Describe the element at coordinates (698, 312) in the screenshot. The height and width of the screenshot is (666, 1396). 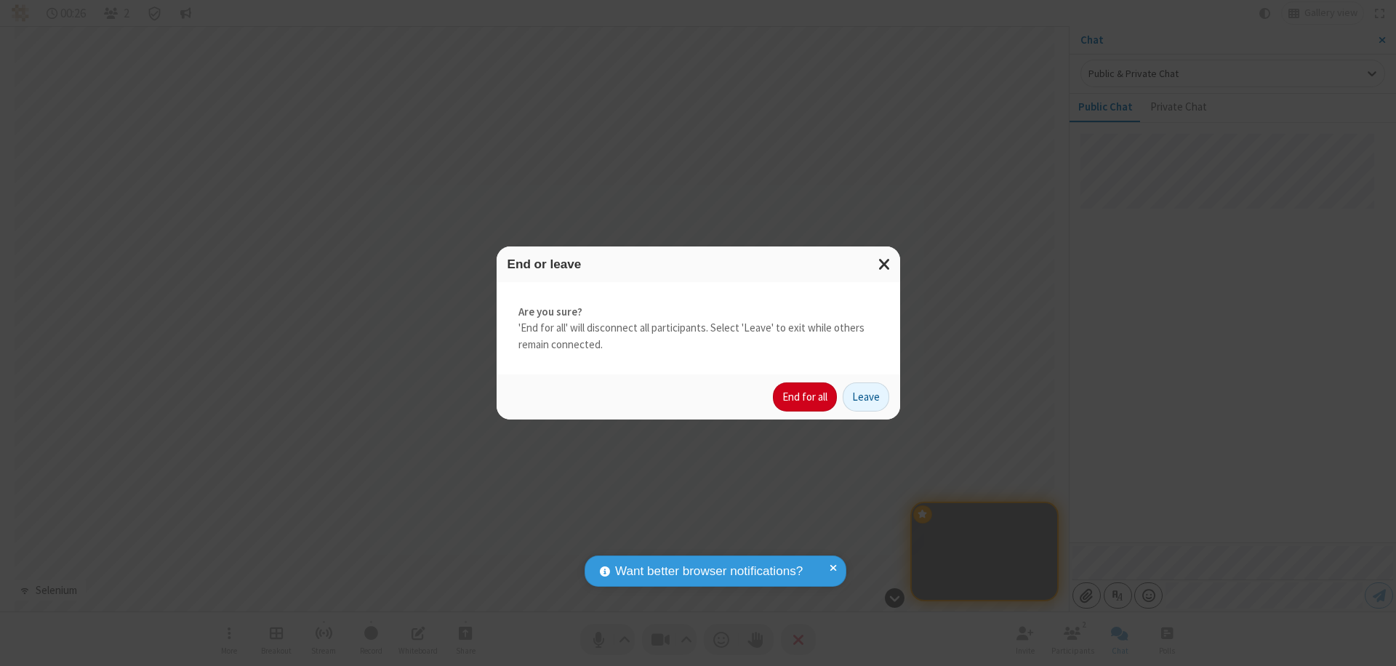
I see `strong: Are you sure?` at that location.